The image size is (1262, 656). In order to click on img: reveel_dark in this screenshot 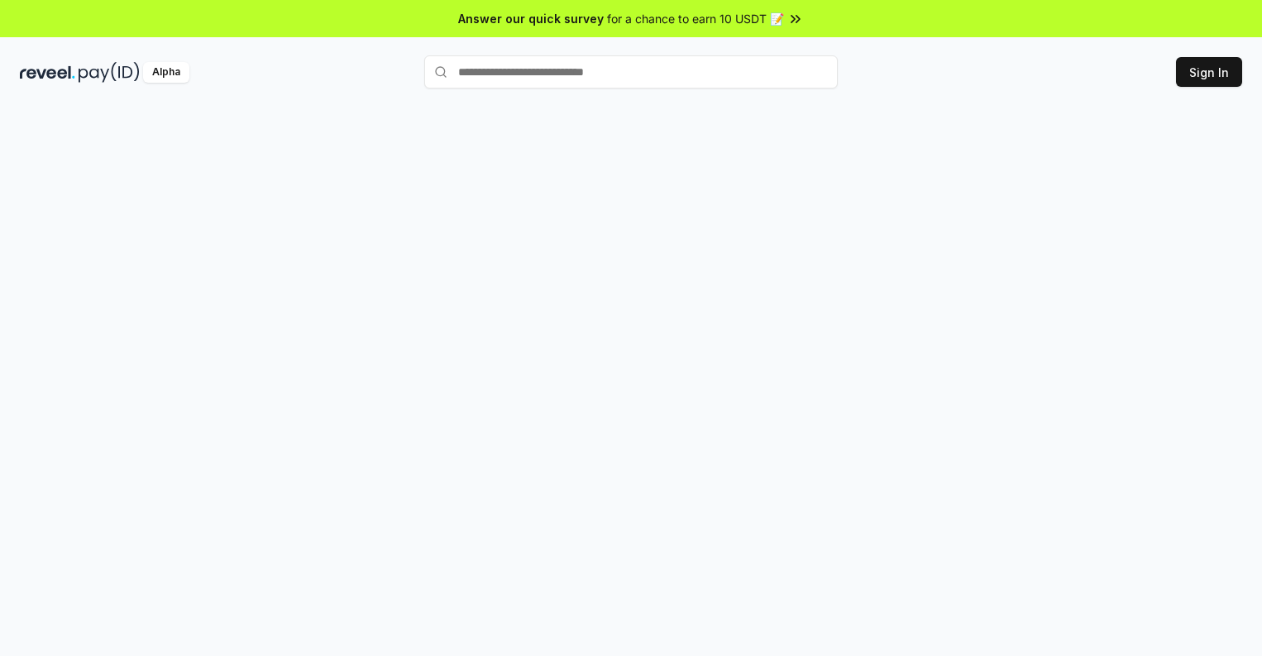, I will do `click(47, 72)`.